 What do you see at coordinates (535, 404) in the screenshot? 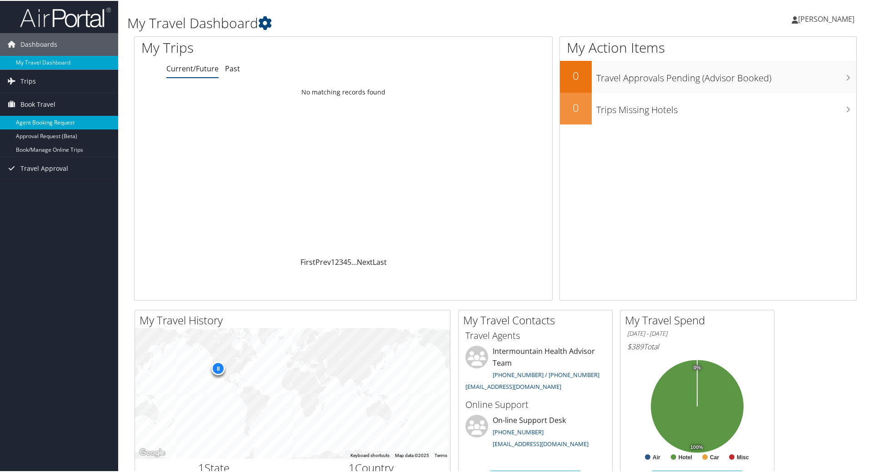
I see `h3: Online Support` at bounding box center [535, 404].